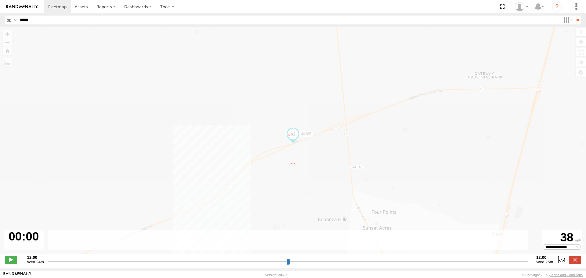 The height and width of the screenshot is (278, 586). What do you see at coordinates (22, 7) in the screenshot?
I see `img: rand-logo.svg` at bounding box center [22, 7].